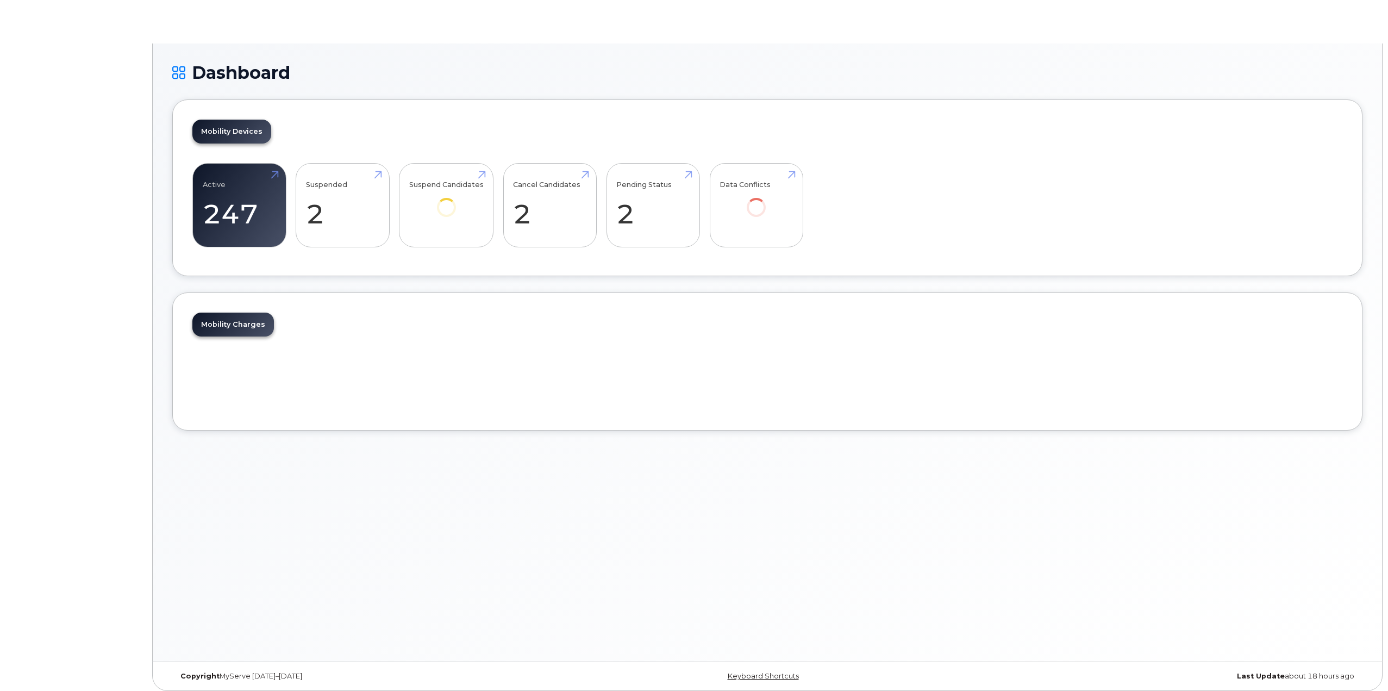  Describe the element at coordinates (342, 205) in the screenshot. I see `a: Suspended 2` at that location.